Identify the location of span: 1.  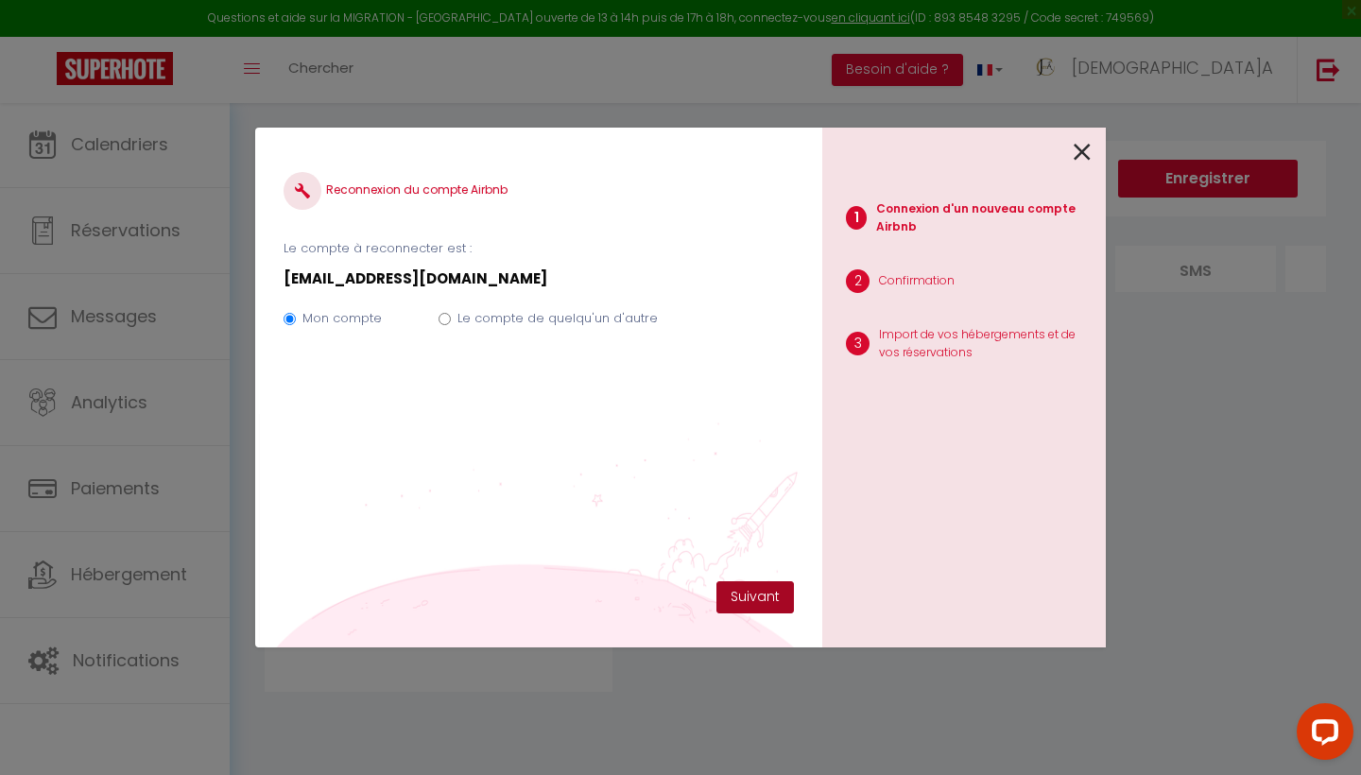
(856, 217).